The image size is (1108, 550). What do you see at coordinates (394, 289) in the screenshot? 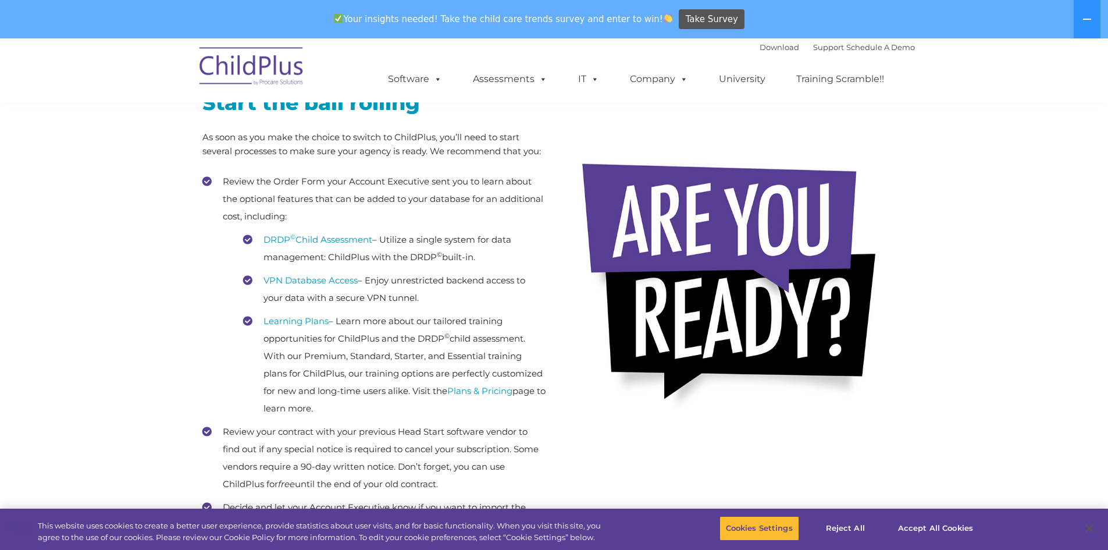
I see `li: – Enjoy unrestricted backend access to your data with a secure VPN tunnel.` at bounding box center [394, 289].